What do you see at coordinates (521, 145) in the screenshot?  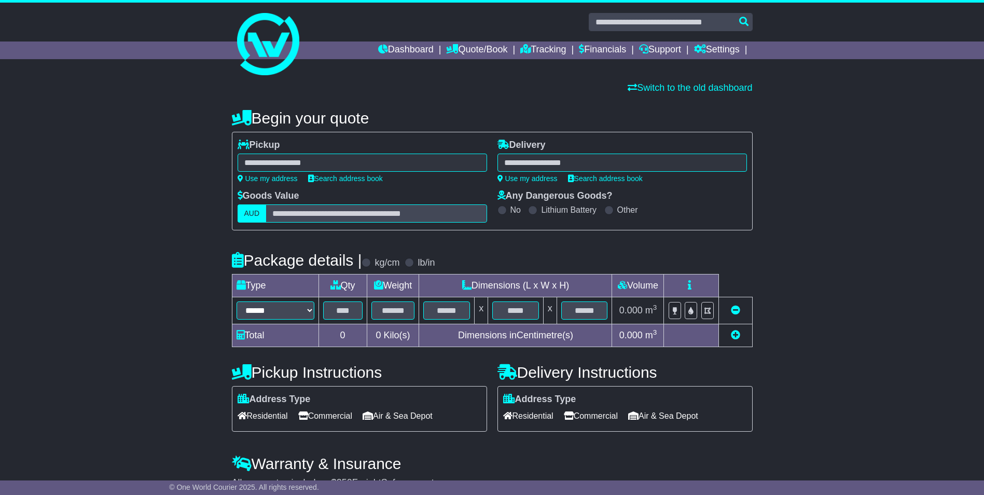 I see `label: Delivery` at bounding box center [521, 145].